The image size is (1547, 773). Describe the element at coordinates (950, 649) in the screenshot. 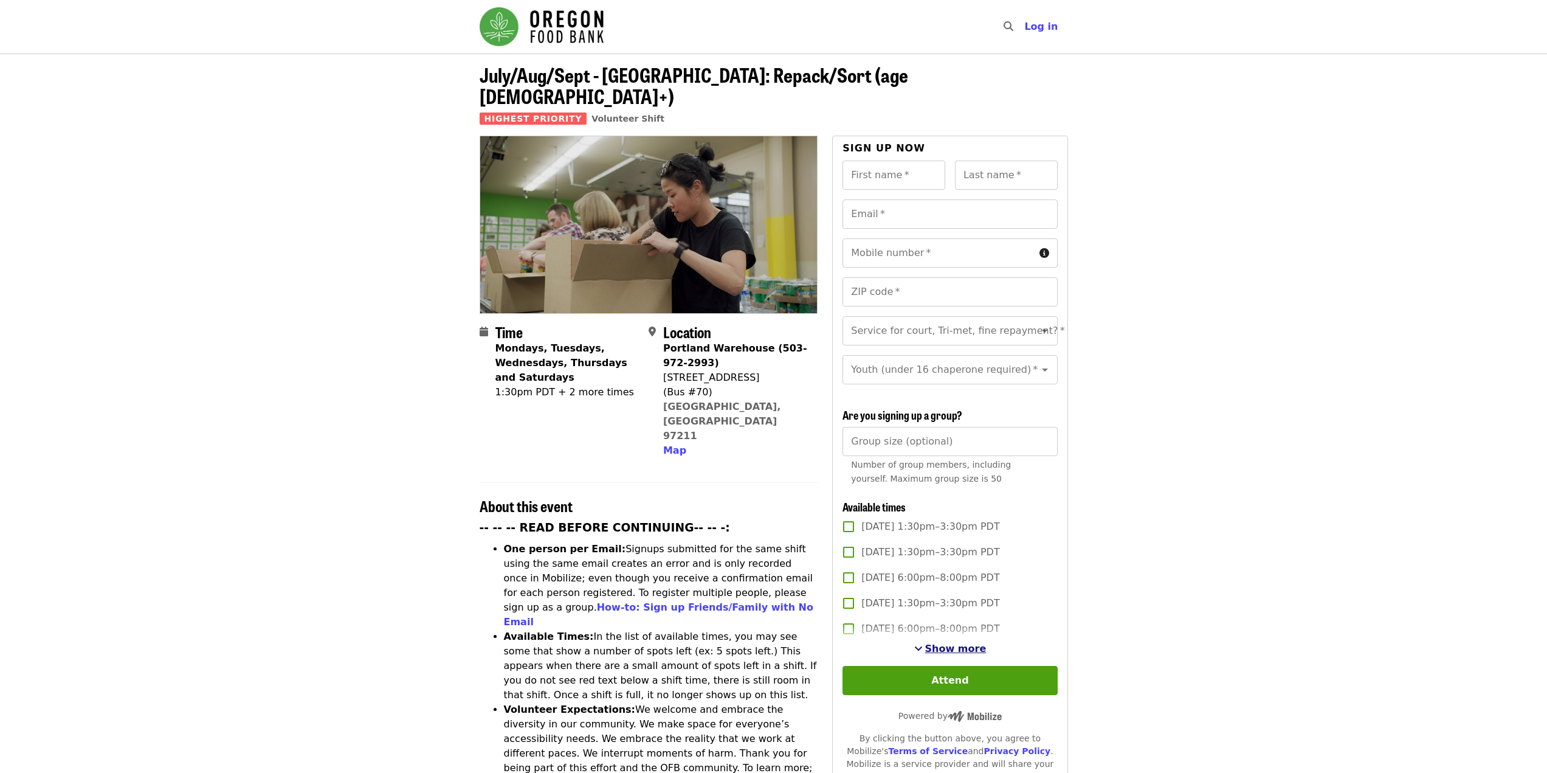

I see `button: See more timeslots` at that location.